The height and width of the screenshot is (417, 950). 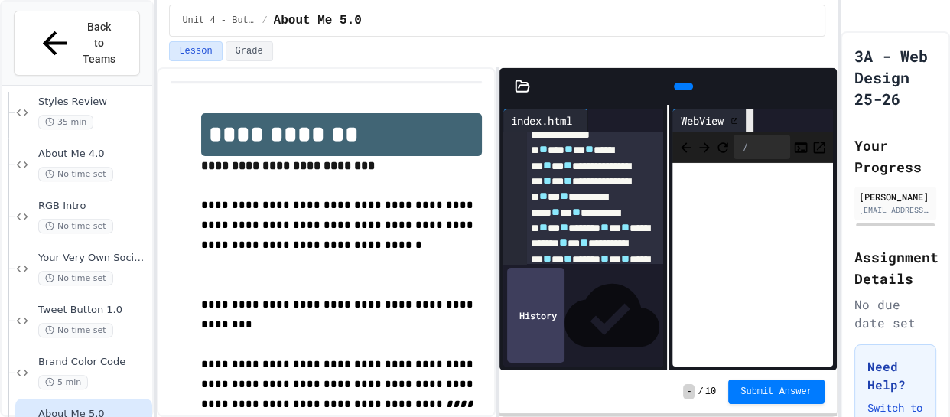 I want to click on h2: Your Progress, so click(x=895, y=156).